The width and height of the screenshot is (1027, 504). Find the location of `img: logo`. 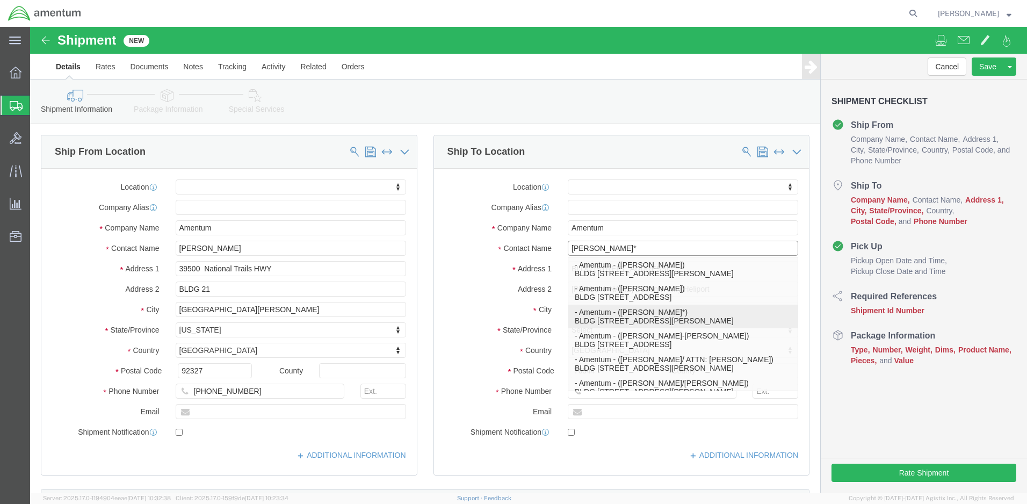

img: logo is located at coordinates (45, 13).